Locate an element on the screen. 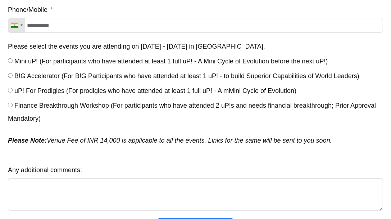  span: Mini uP! (For participants who have attended at least 1 full uP! - A Mini Cycle of Evolution befo... is located at coordinates (171, 61).